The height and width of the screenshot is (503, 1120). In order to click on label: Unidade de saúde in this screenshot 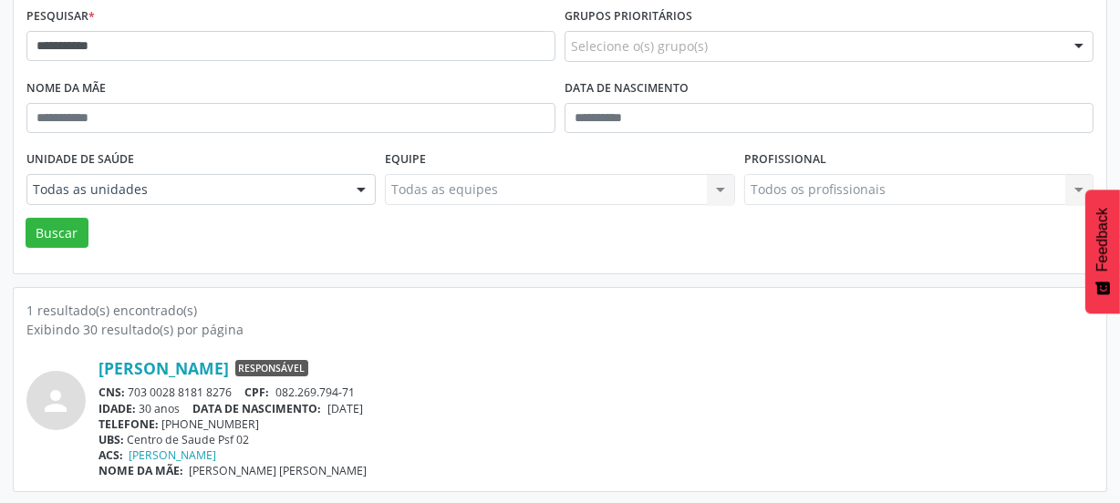, I will do `click(80, 160)`.